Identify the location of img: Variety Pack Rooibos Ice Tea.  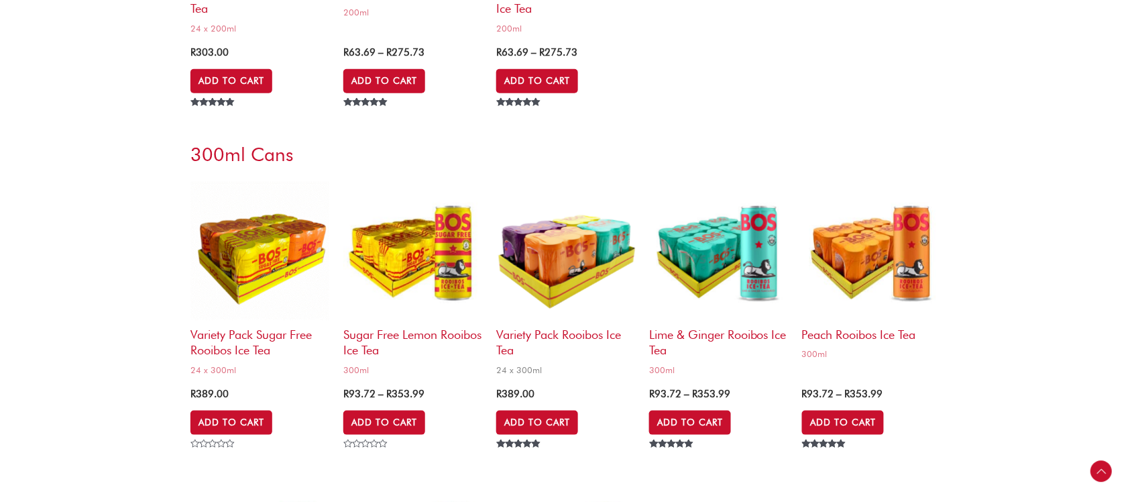
(566, 250).